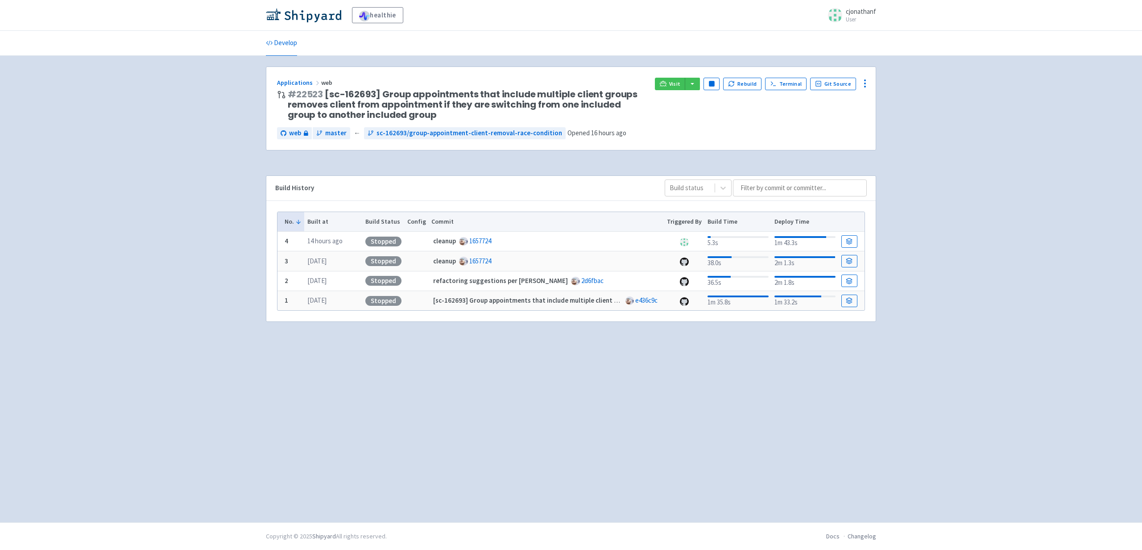 The width and height of the screenshot is (1142, 550). Describe the element at coordinates (685, 222) in the screenshot. I see `th: Triggered By` at that location.